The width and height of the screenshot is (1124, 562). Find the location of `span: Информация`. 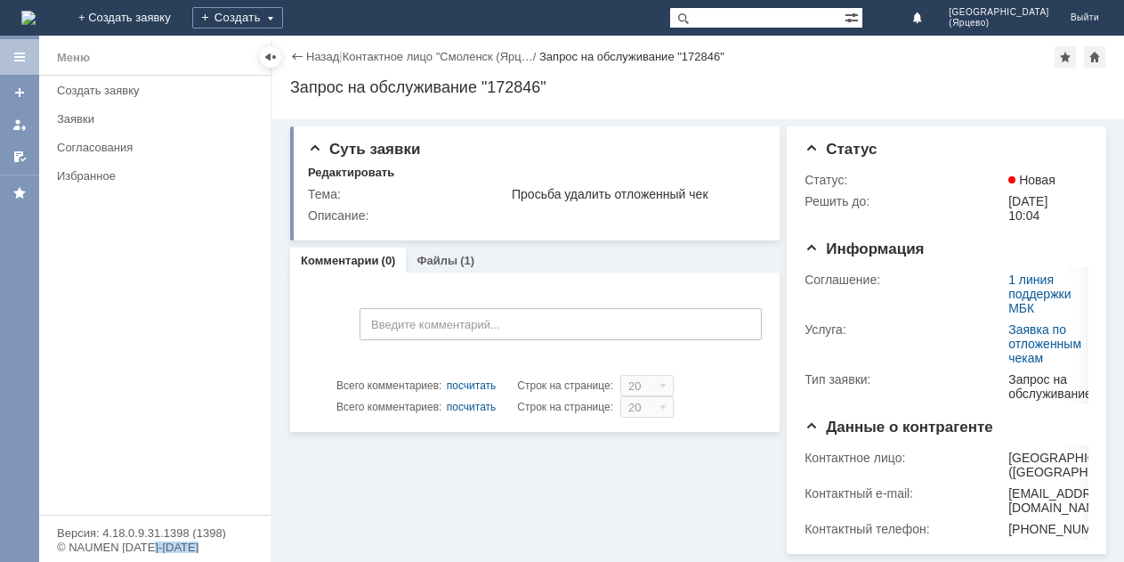

span: Информация is located at coordinates (864, 248).